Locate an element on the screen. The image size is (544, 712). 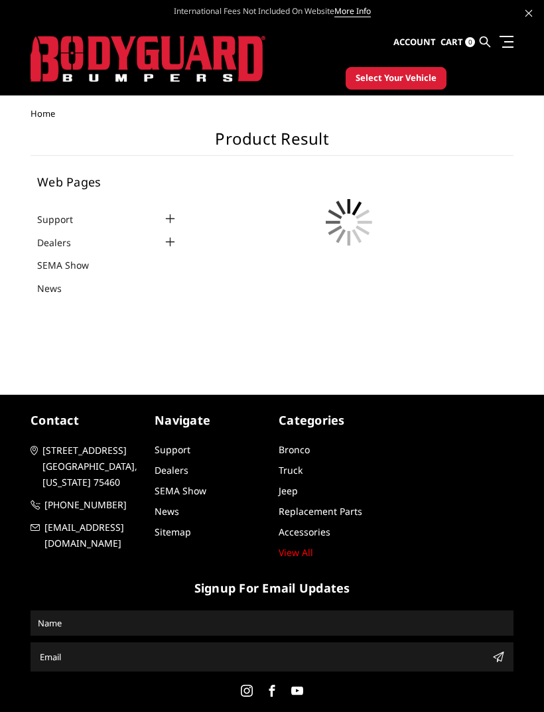
span: Account is located at coordinates (415, 42).